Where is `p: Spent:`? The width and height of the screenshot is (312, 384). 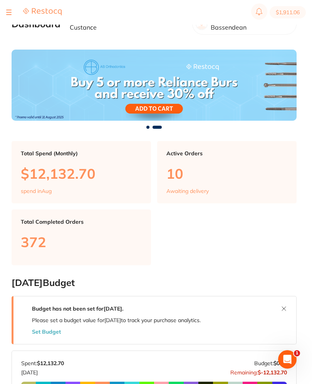 p: Spent: is located at coordinates (42, 364).